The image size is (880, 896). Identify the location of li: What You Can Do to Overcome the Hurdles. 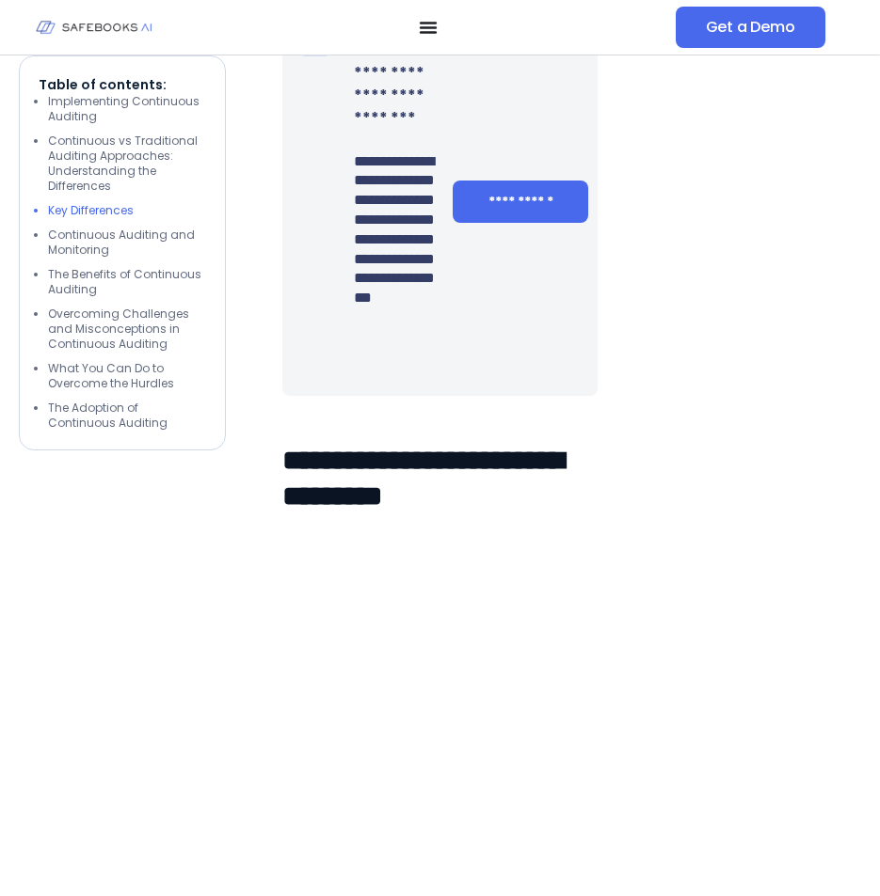
(127, 376).